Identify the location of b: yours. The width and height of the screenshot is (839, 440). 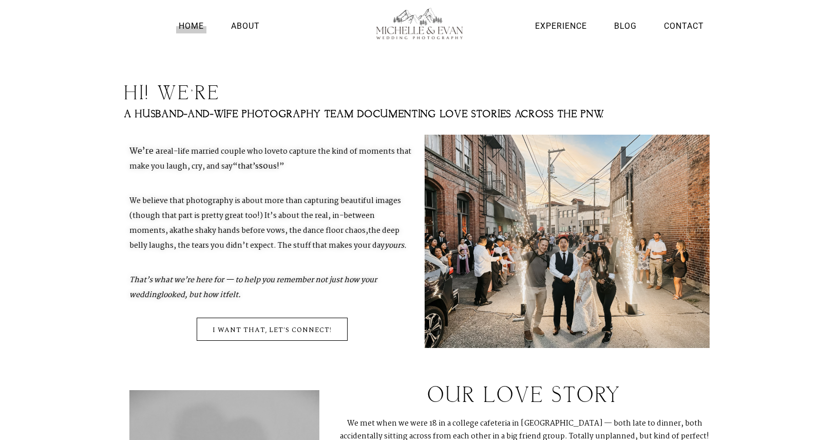
(394, 245).